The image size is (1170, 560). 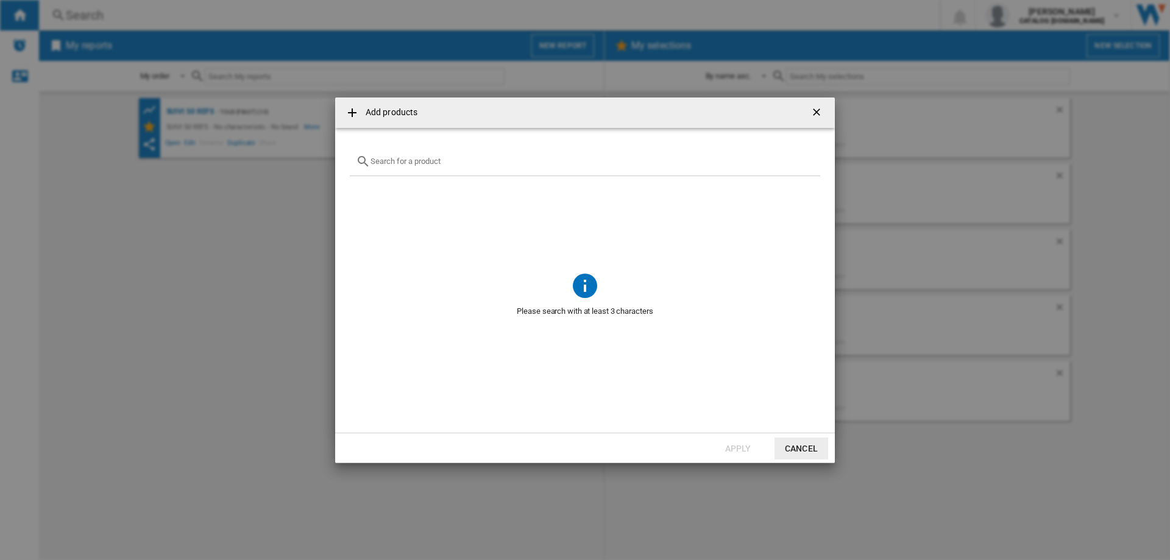 What do you see at coordinates (592, 161) in the screenshot?
I see `input: Search for a product` at bounding box center [592, 161].